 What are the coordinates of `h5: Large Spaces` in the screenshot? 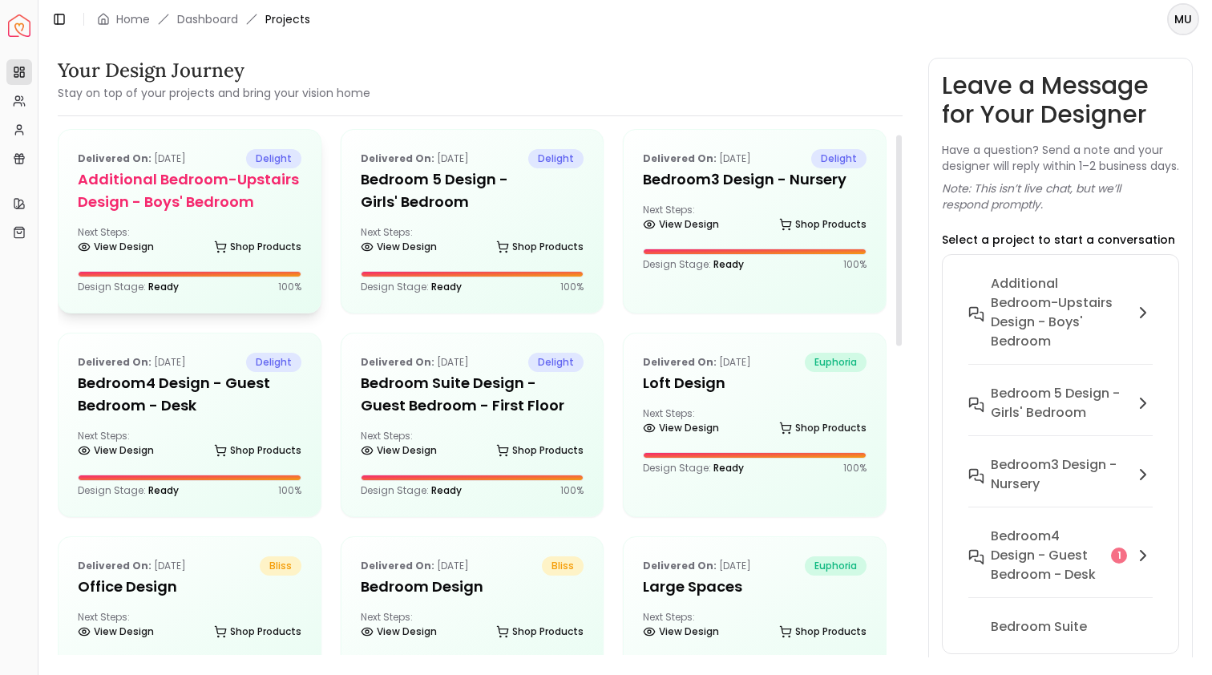 It's located at (754, 587).